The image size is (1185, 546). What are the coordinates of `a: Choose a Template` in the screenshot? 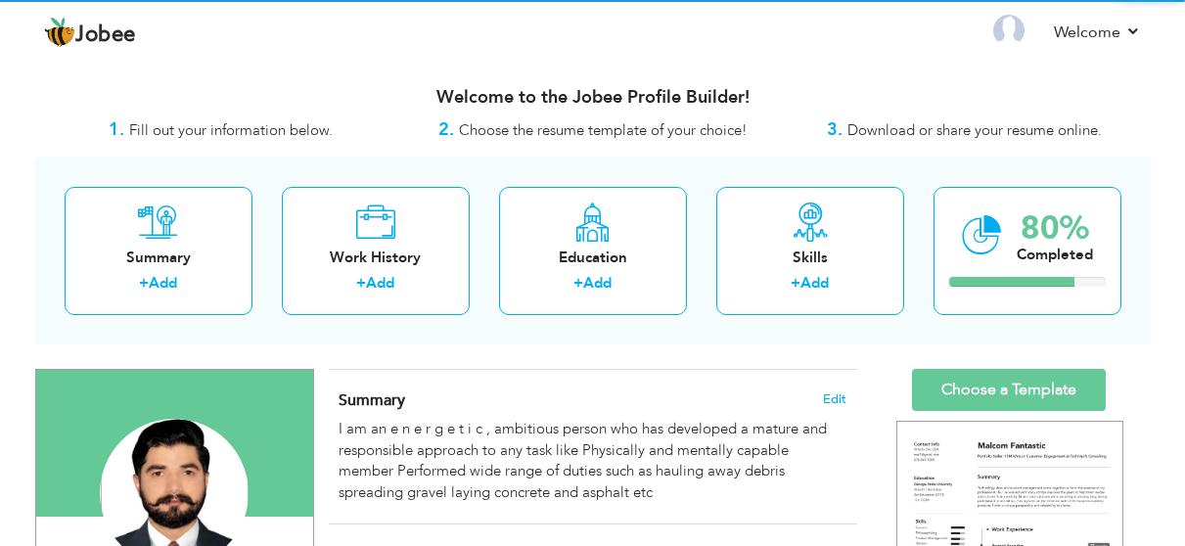 It's located at (1008, 389).